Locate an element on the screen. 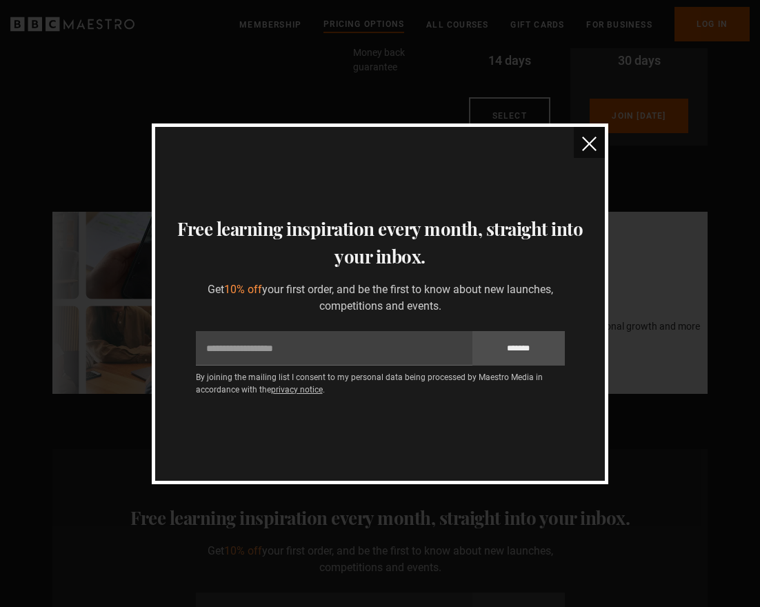 This screenshot has height=607, width=760. a: privacy notice is located at coordinates (297, 390).